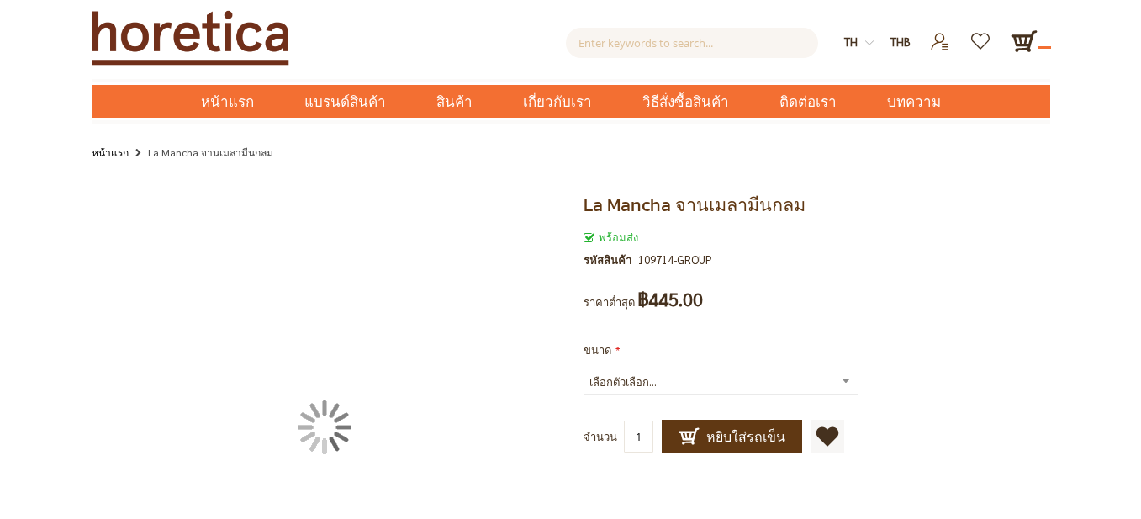 Image resolution: width=1141 pixels, height=519 pixels. Describe the element at coordinates (610, 260) in the screenshot. I see `strong: รหัสสินค้า` at that location.